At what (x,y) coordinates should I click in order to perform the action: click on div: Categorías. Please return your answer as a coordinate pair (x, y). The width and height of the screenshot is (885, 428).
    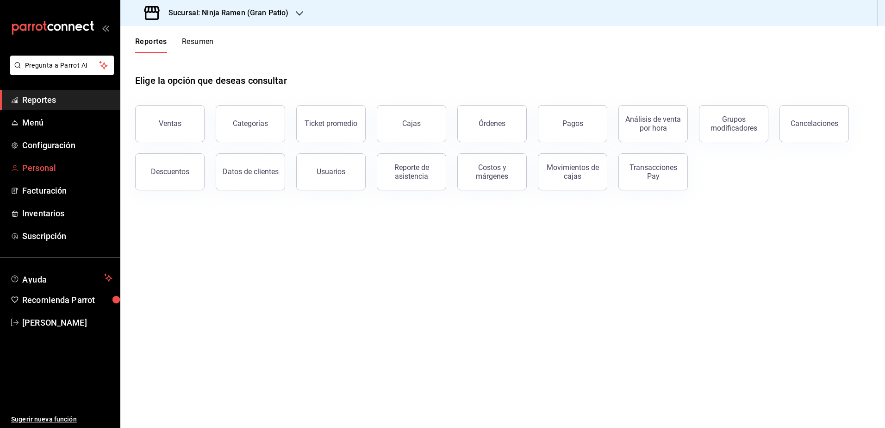
    Looking at the image, I should click on (250, 123).